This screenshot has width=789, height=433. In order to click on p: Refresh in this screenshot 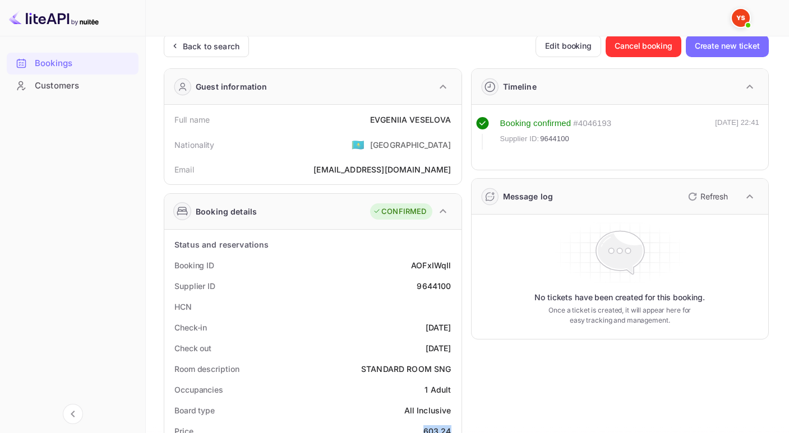, I will do `click(714, 196)`.